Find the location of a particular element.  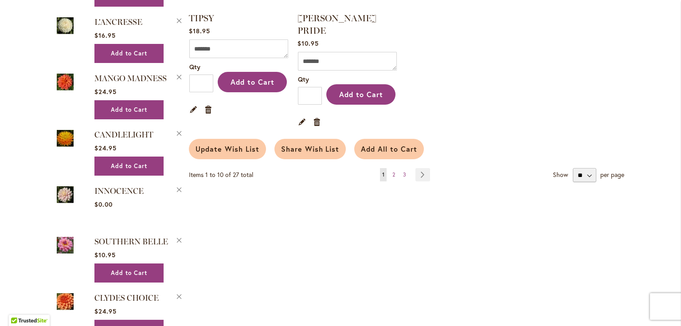

button: Share Wish List is located at coordinates (310, 149).